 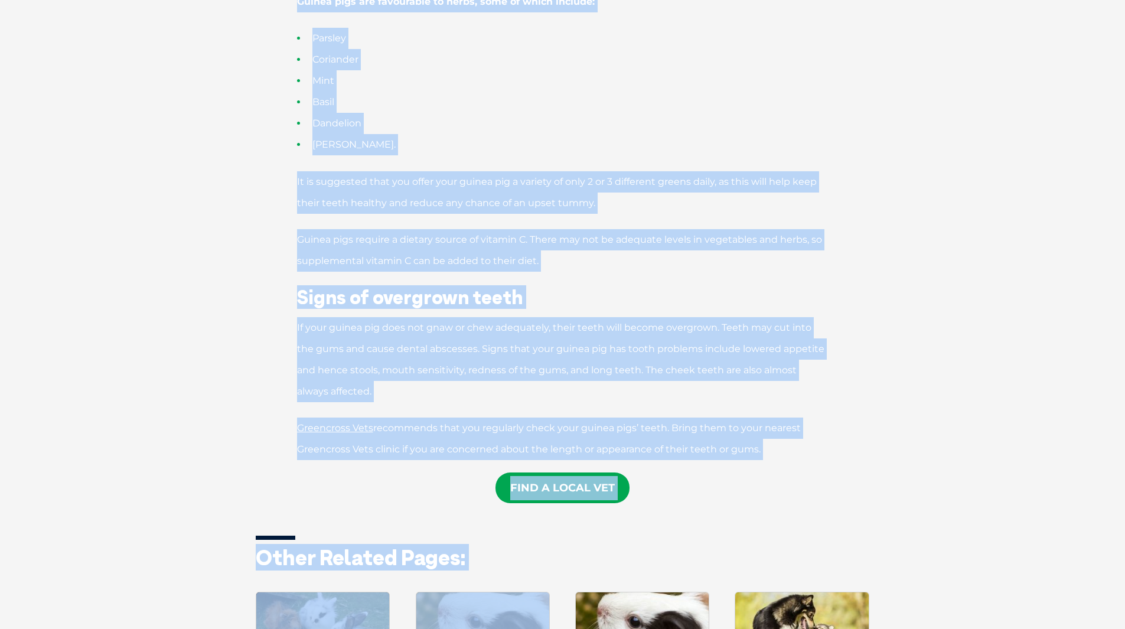 What do you see at coordinates (559, 250) in the screenshot?
I see `span: Guinea pigs require a dietary source of vitamin C. There may not be adequate levels in vegetables...` at bounding box center [559, 250].